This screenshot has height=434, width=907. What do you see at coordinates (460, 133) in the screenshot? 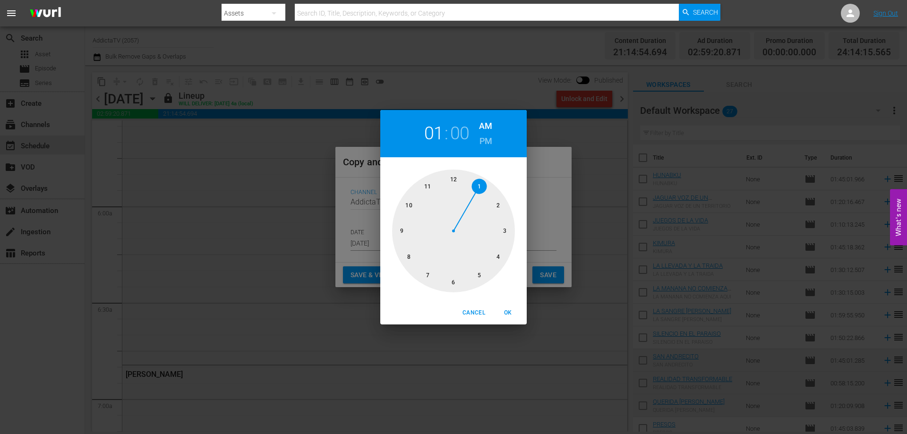
I see `button: 00` at bounding box center [460, 133].